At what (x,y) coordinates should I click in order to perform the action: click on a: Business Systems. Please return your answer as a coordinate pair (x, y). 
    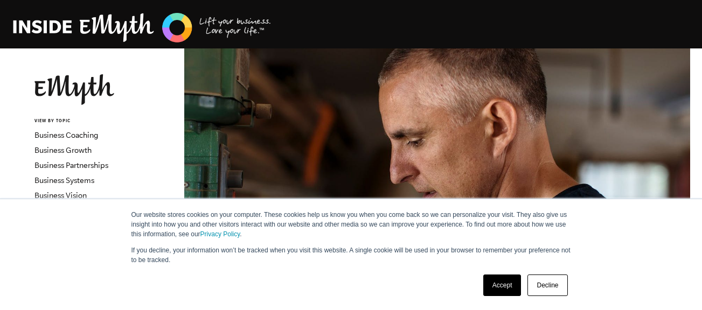
    Looking at the image, I should click on (64, 180).